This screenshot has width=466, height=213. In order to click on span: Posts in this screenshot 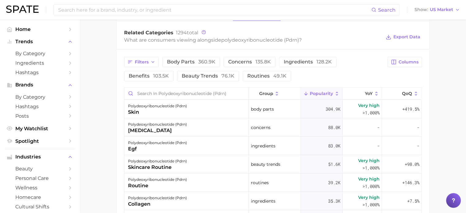, I will do `click(40, 116)`.